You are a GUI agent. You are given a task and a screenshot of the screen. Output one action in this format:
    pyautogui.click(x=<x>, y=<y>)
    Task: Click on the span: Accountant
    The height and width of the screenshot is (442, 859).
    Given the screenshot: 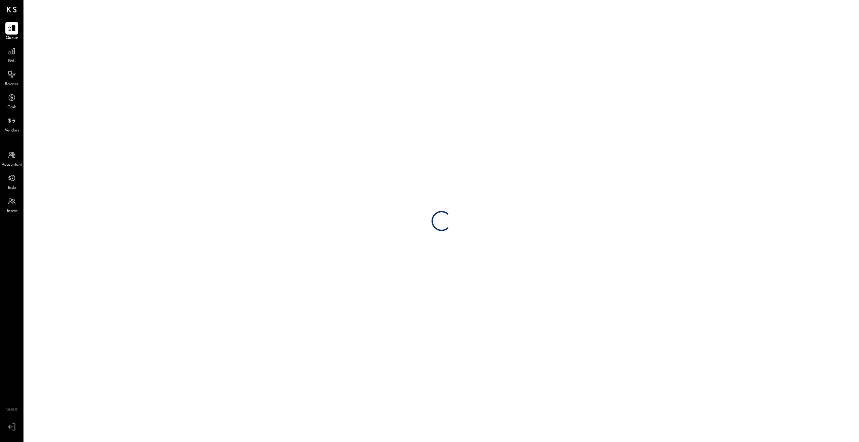 What is the action you would take?
    pyautogui.click(x=12, y=165)
    